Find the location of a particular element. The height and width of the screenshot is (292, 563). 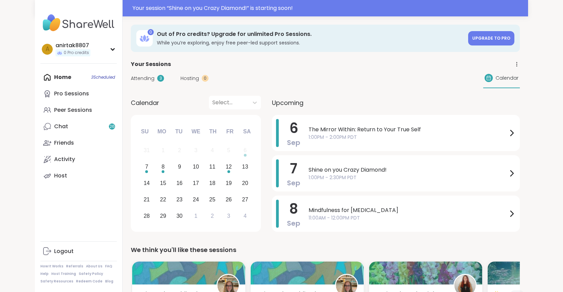

span: 8 is located at coordinates (293, 209).